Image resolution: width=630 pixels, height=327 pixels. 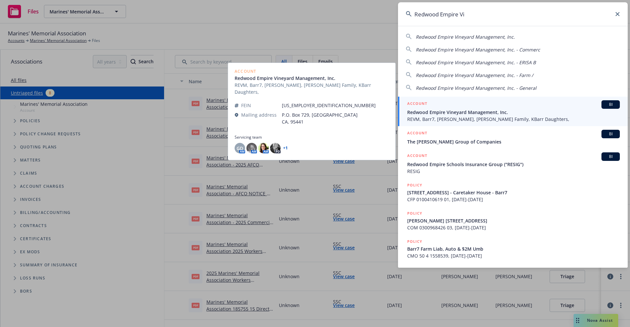 What do you see at coordinates (513, 249) in the screenshot?
I see `span: Barr7 Farm Liab, Auto & $2M Umb` at bounding box center [513, 249].